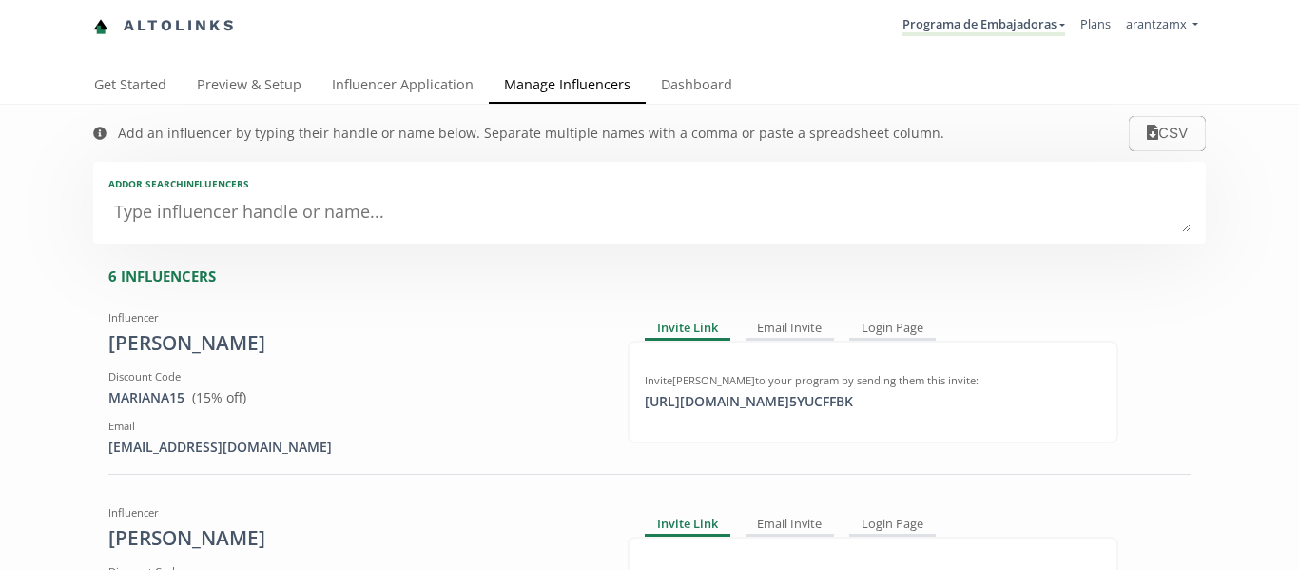 This screenshot has width=1299, height=570. Describe the element at coordinates (1162, 26) in the screenshot. I see `a: arantzamx` at that location.